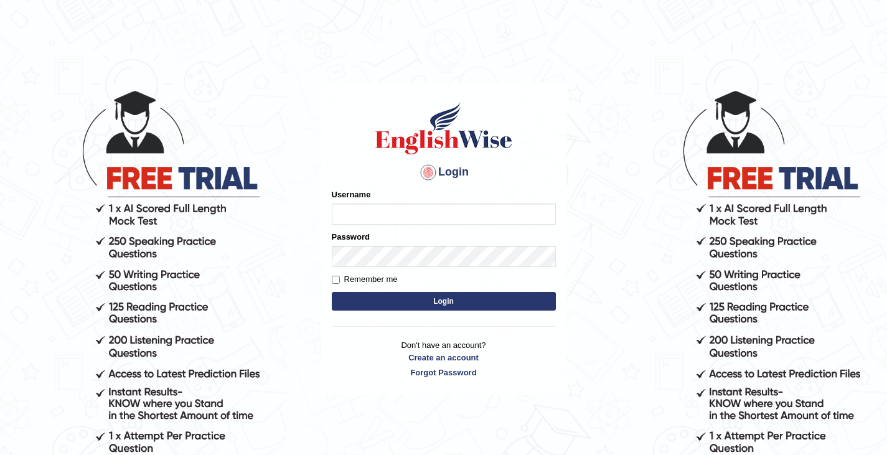 This screenshot has height=455, width=887. What do you see at coordinates (444, 128) in the screenshot?
I see `img: Logo of English Wise sign in for intelligent practice with AI` at bounding box center [444, 128].